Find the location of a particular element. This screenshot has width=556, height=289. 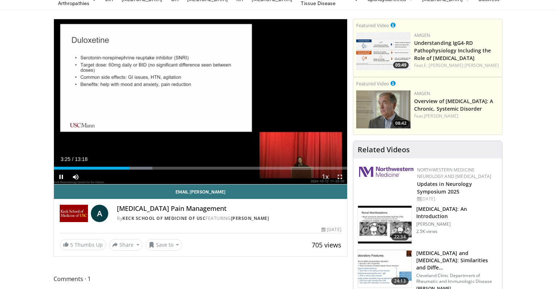

span: 24:13 is located at coordinates (400, 281).